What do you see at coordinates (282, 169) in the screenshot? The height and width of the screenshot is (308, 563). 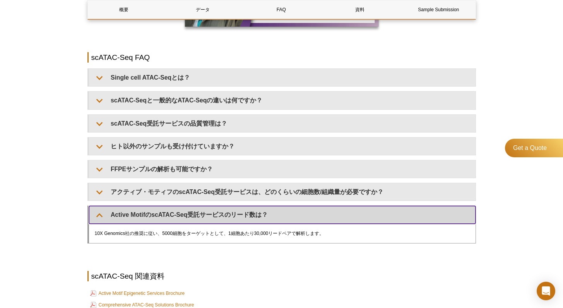 I see `summary: FFPEサンプルの解析も可能ですか？` at bounding box center [282, 169].